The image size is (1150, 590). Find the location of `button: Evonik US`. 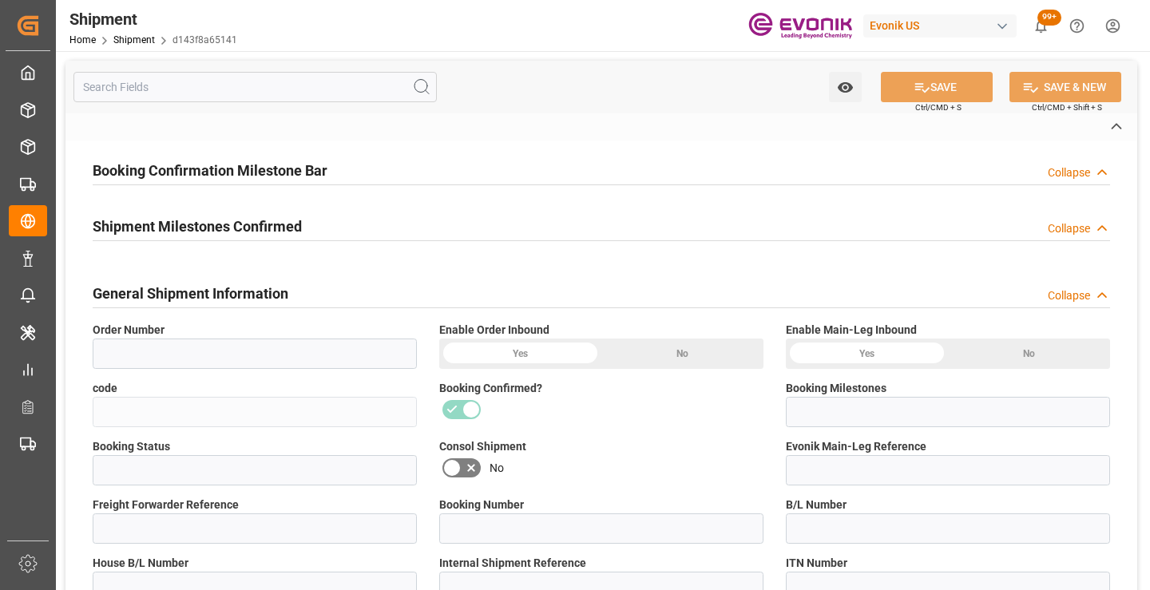

button: Evonik US is located at coordinates (943, 26).